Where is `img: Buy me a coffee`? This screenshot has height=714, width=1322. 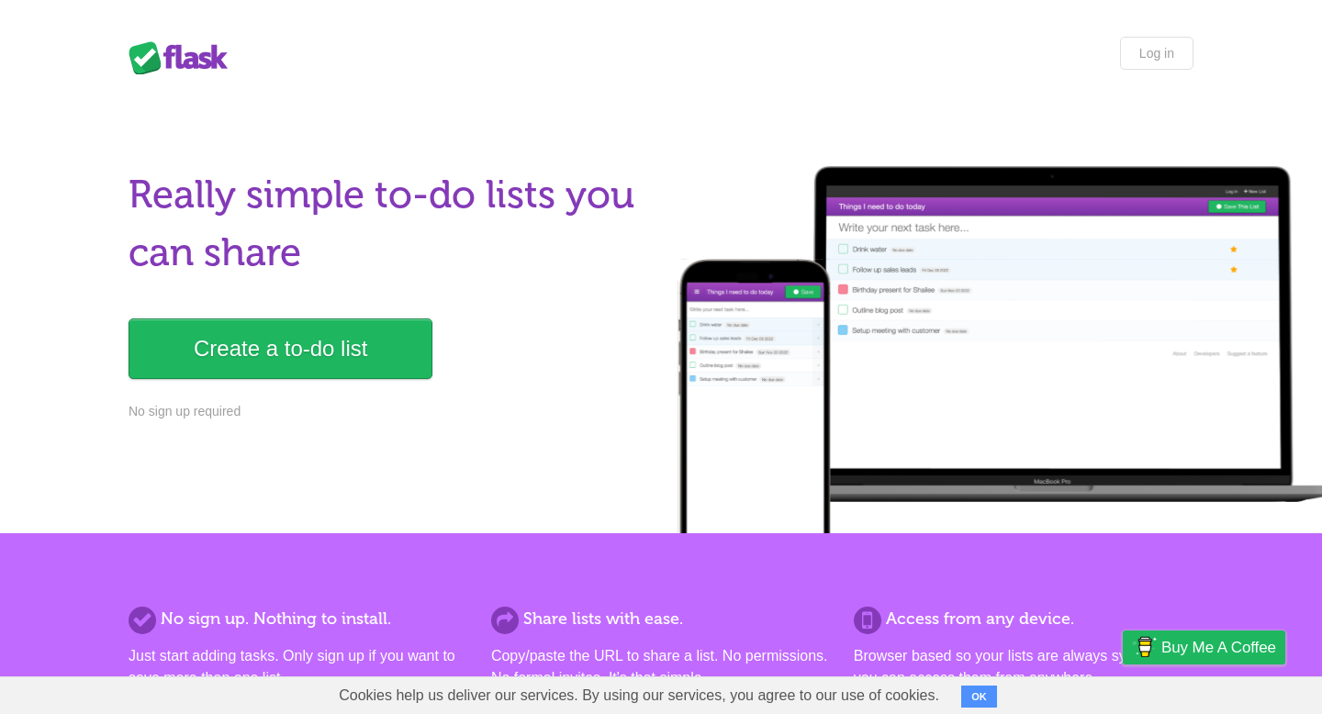 img: Buy me a coffee is located at coordinates (1144, 647).